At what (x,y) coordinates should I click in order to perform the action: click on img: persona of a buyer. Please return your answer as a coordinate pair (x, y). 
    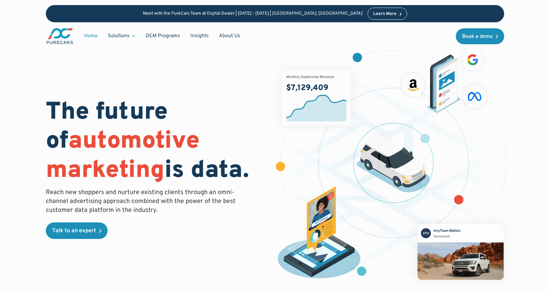
    Looking at the image, I should click on (319, 234).